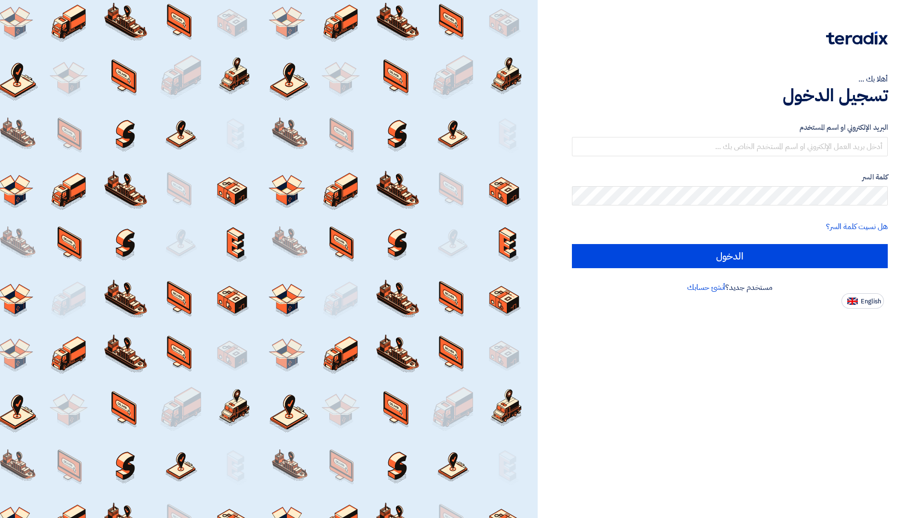 Image resolution: width=922 pixels, height=518 pixels. Describe the element at coordinates (857, 38) in the screenshot. I see `img: Teradix logo` at that location.